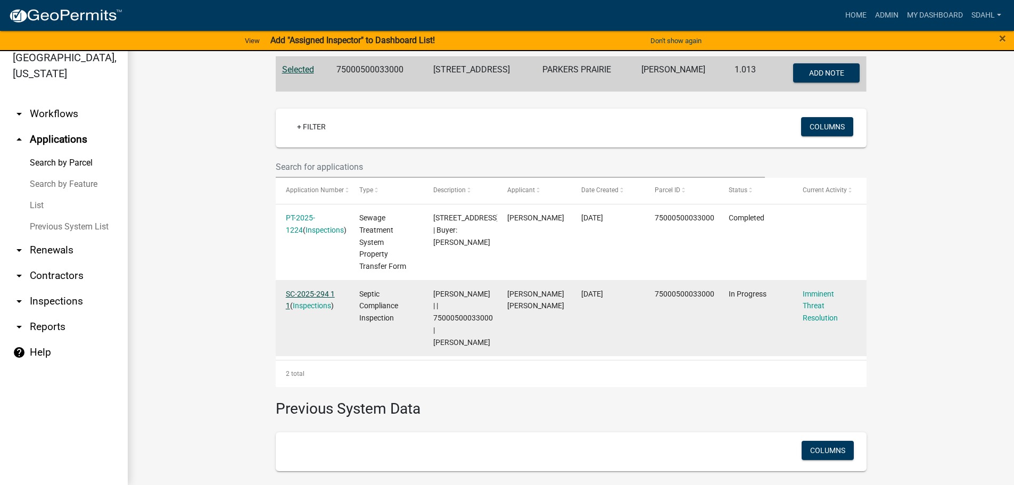 Image resolution: width=1014 pixels, height=485 pixels. I want to click on input: Search for applications, so click(521, 167).